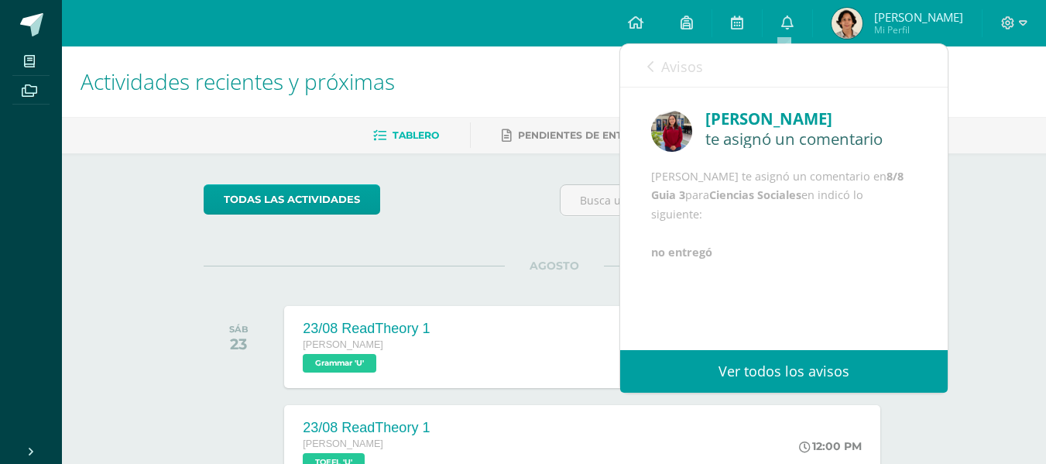  I want to click on a: Ver todos los avisos, so click(784, 371).